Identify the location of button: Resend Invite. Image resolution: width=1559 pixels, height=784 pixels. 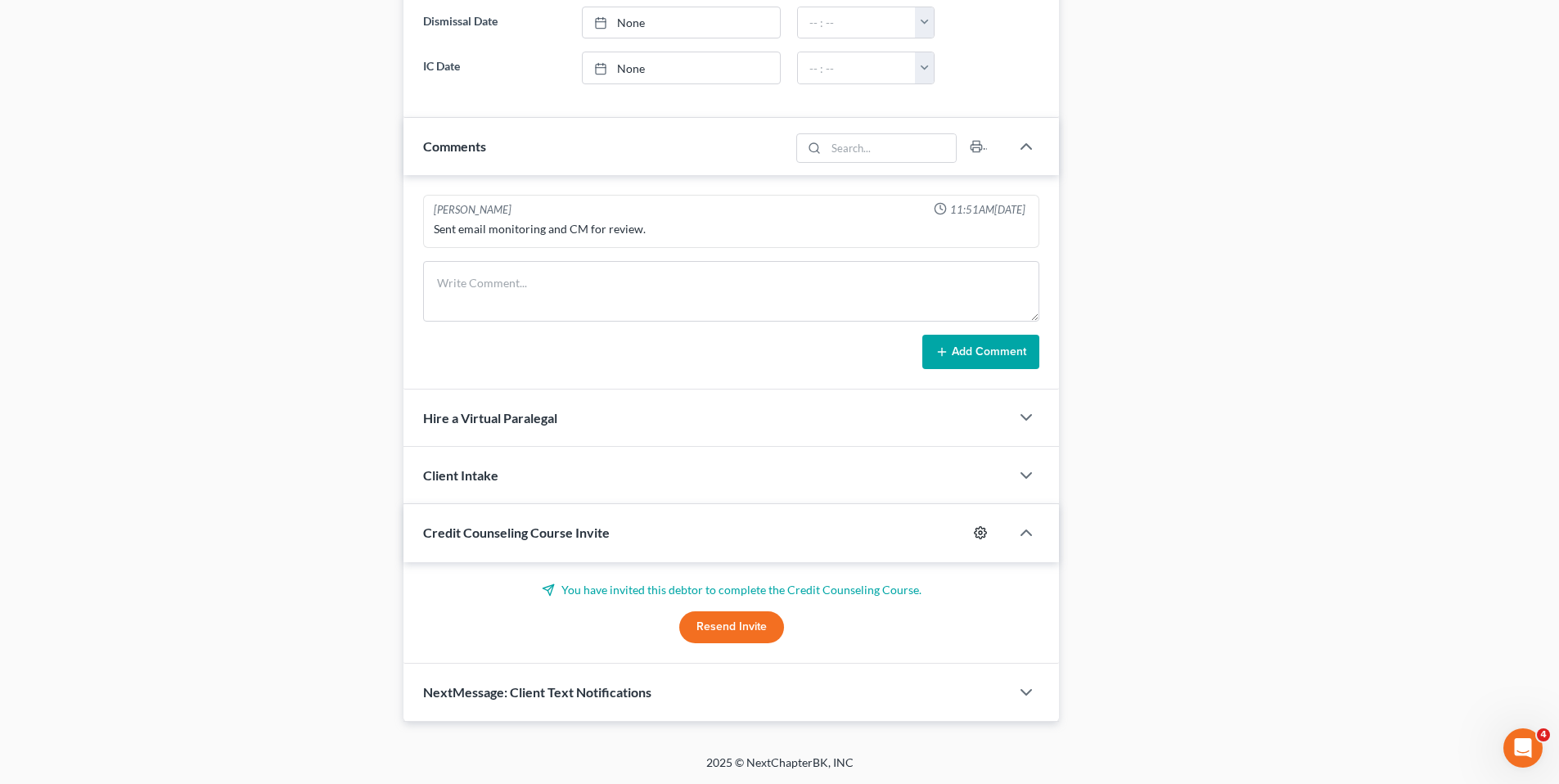
(732, 627).